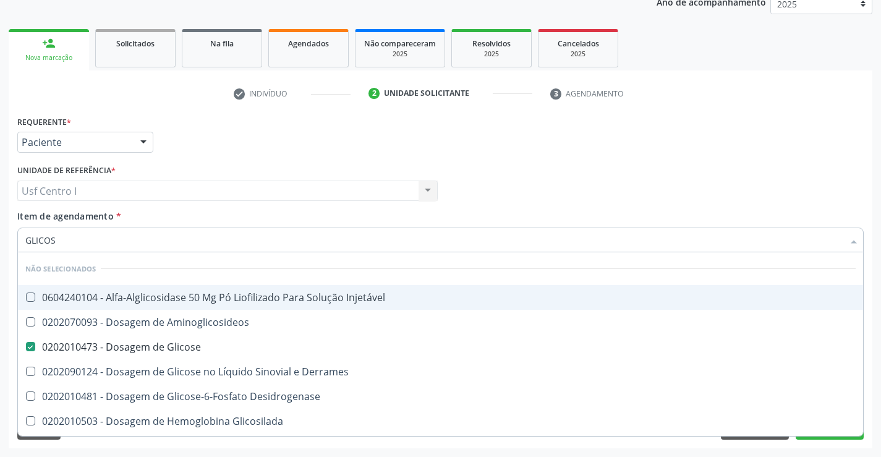 This screenshot has width=881, height=457. Describe the element at coordinates (49, 43) in the screenshot. I see `div: person_add` at that location.